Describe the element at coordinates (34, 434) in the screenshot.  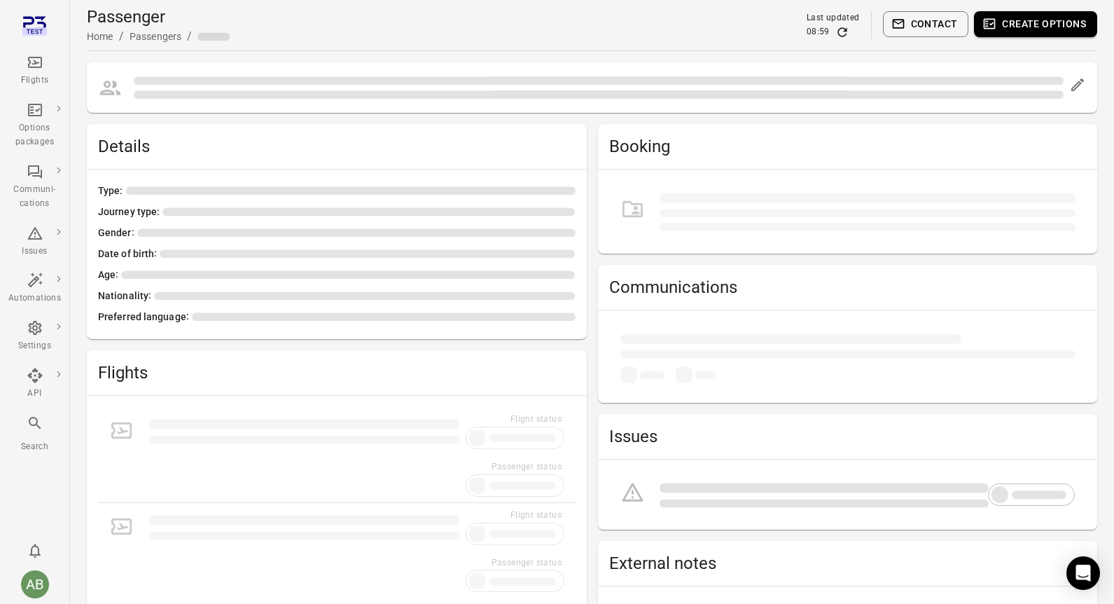
I see `button: Search` at that location.